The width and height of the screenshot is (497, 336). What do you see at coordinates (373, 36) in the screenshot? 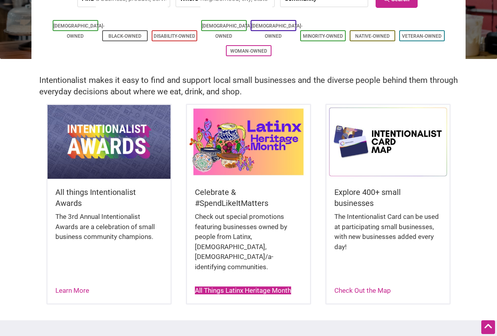
I see `a: Native-Owned` at bounding box center [373, 36].